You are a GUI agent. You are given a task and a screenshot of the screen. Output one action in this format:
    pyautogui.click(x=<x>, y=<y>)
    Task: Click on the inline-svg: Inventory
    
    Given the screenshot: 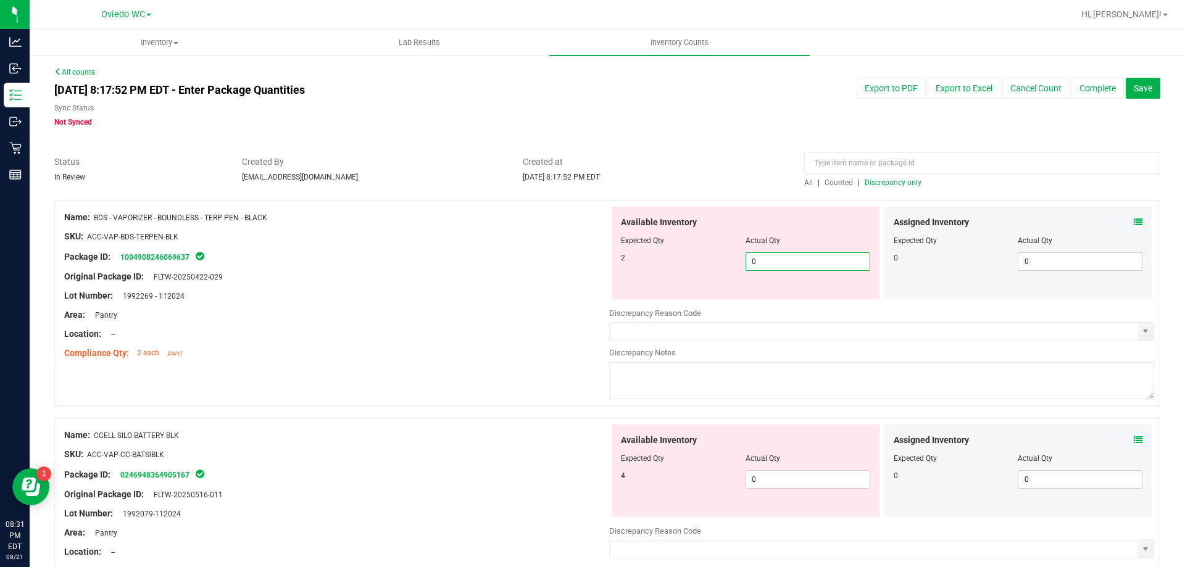 What is the action you would take?
    pyautogui.click(x=15, y=95)
    